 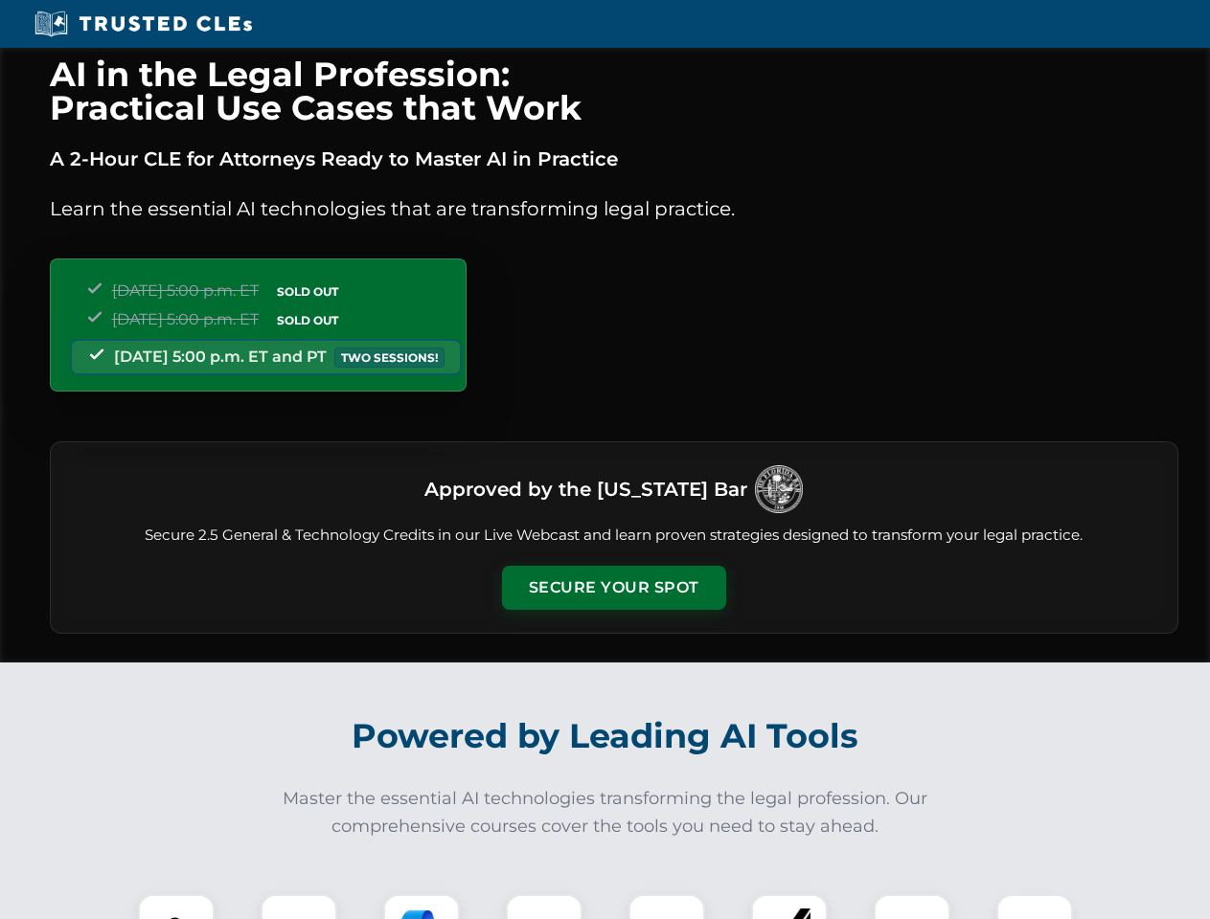 I want to click on h2: Powered by Leading AI Tools, so click(x=605, y=736).